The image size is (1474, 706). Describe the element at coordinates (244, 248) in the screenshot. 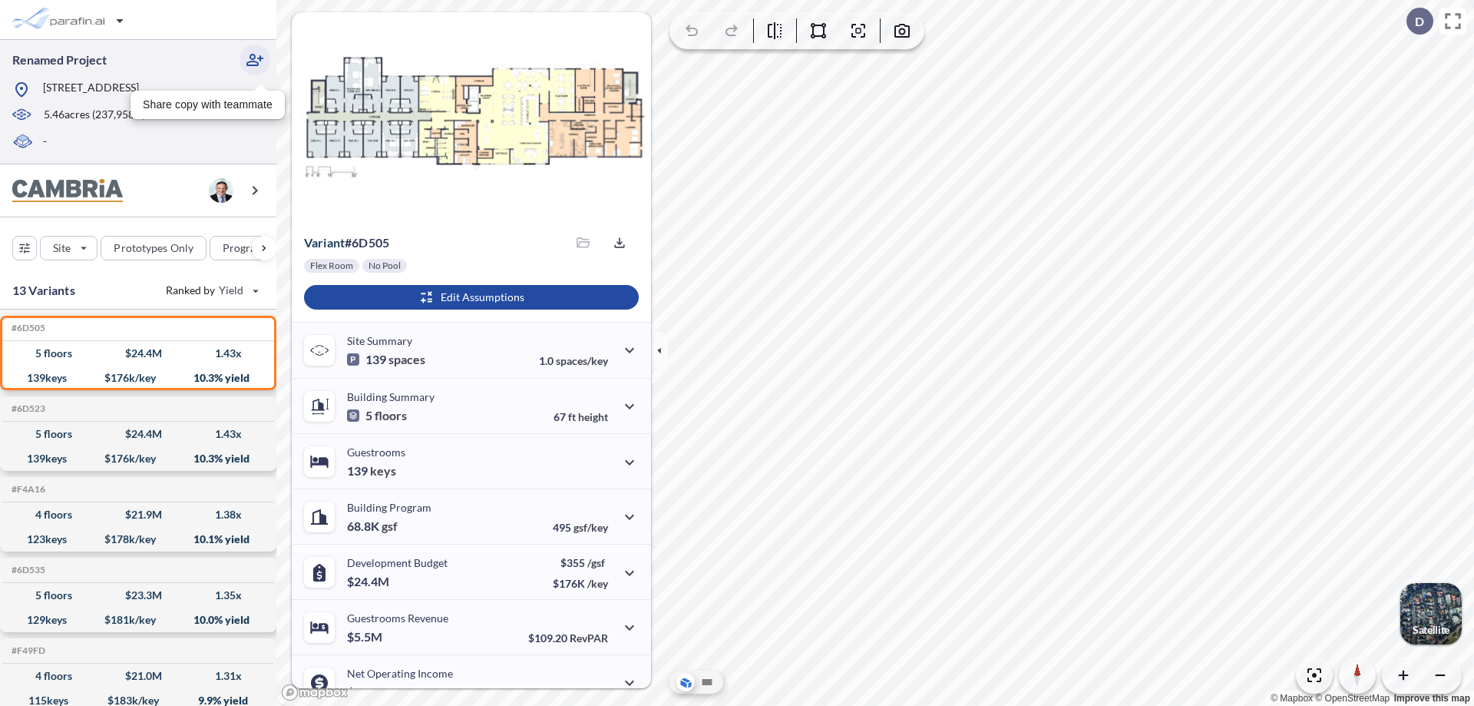

I see `p: Program` at that location.